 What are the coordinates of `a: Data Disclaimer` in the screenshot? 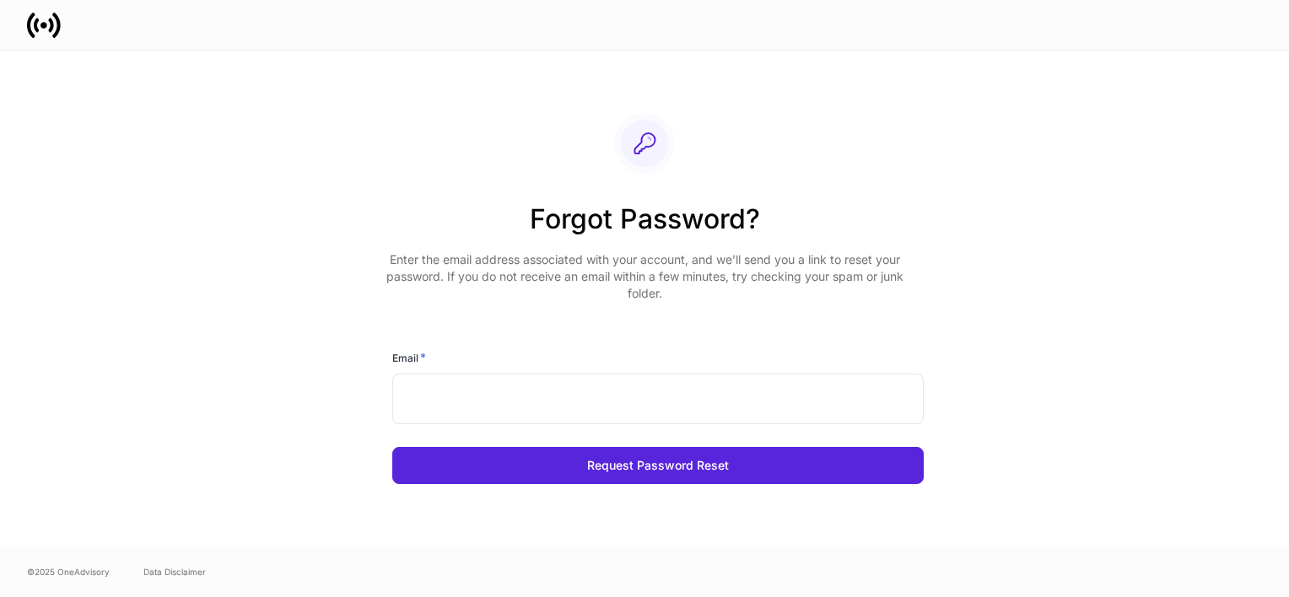 It's located at (175, 572).